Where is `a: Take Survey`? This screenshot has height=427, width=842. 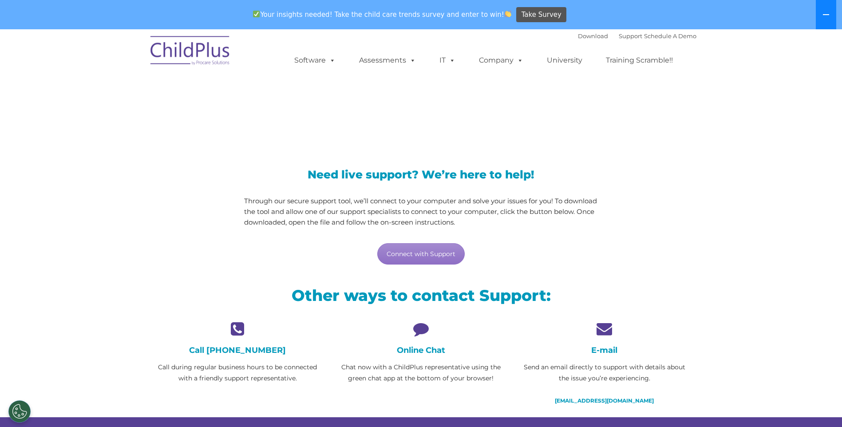
a: Take Survey is located at coordinates (541, 15).